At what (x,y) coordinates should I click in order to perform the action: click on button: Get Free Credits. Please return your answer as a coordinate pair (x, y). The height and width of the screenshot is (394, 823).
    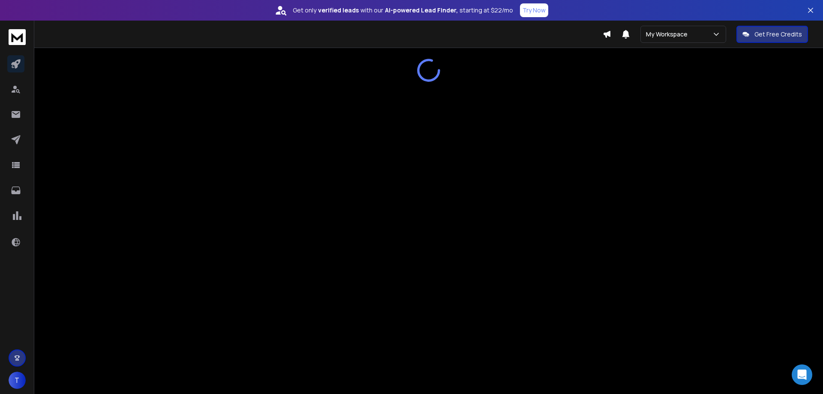
    Looking at the image, I should click on (772, 34).